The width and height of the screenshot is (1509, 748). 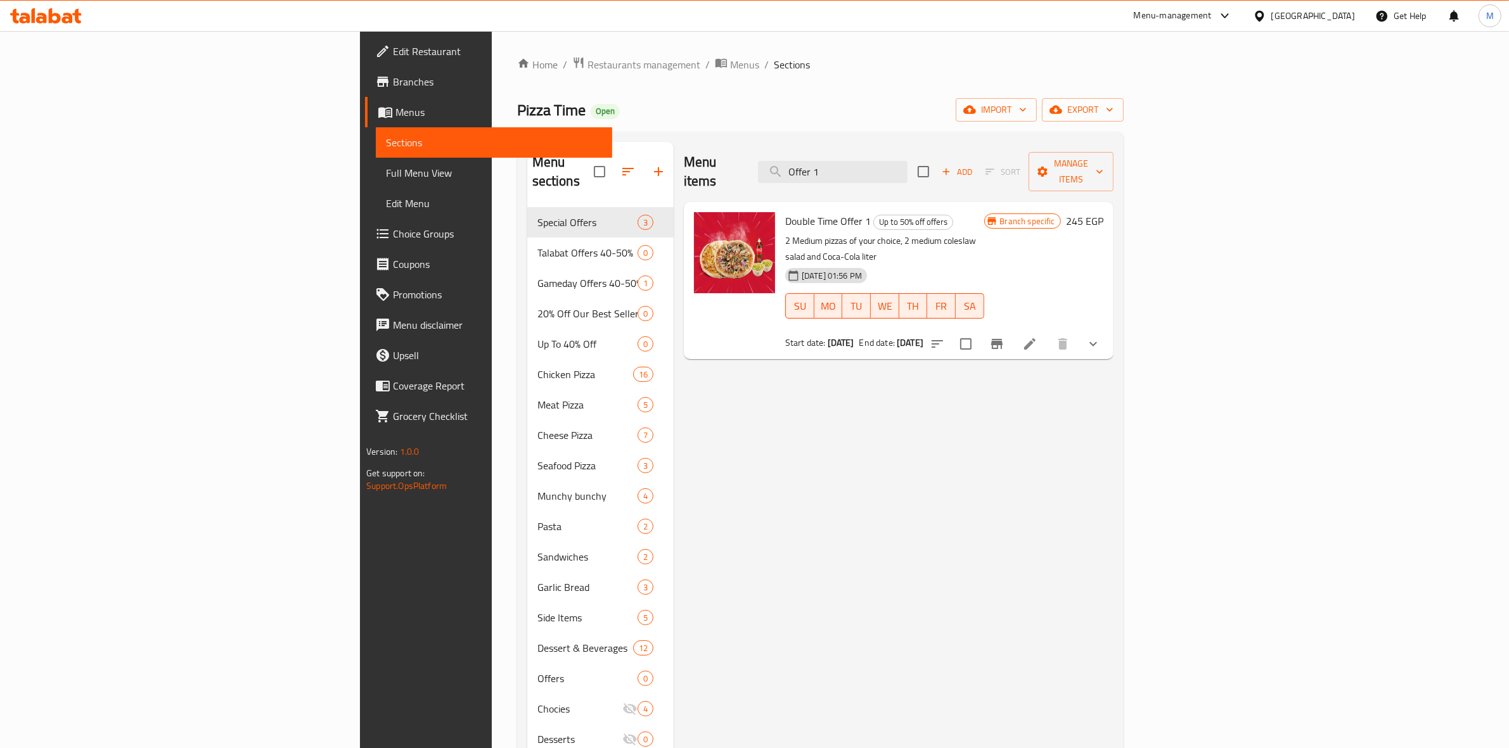 What do you see at coordinates (600, 405) in the screenshot?
I see `div: Meat Pizza5` at bounding box center [600, 405].